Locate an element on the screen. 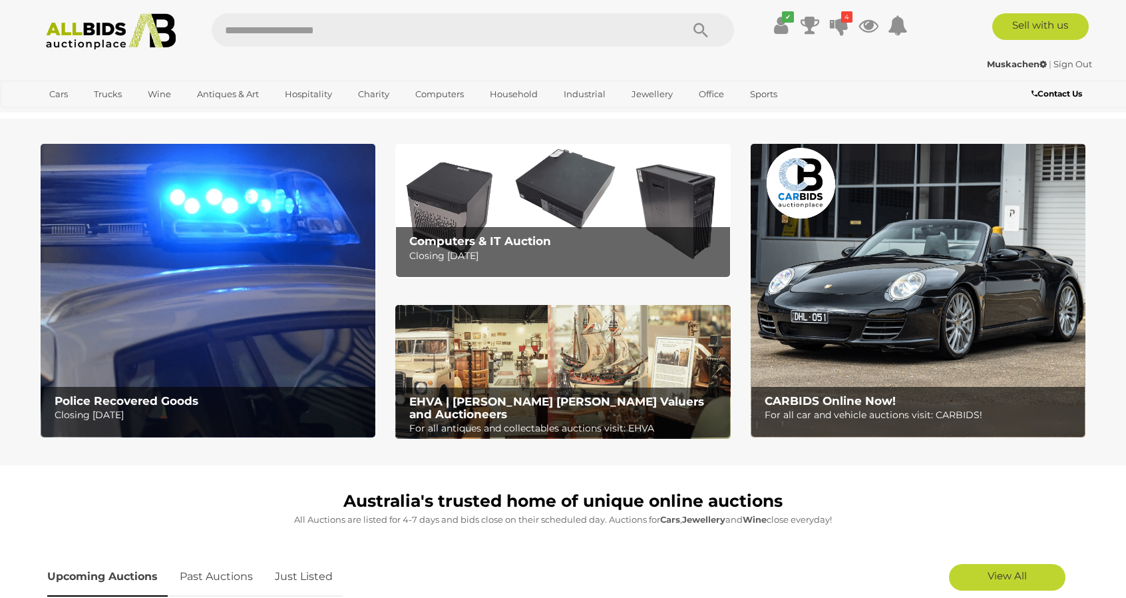 This screenshot has height=598, width=1126. i: 4 is located at coordinates (847, 17).